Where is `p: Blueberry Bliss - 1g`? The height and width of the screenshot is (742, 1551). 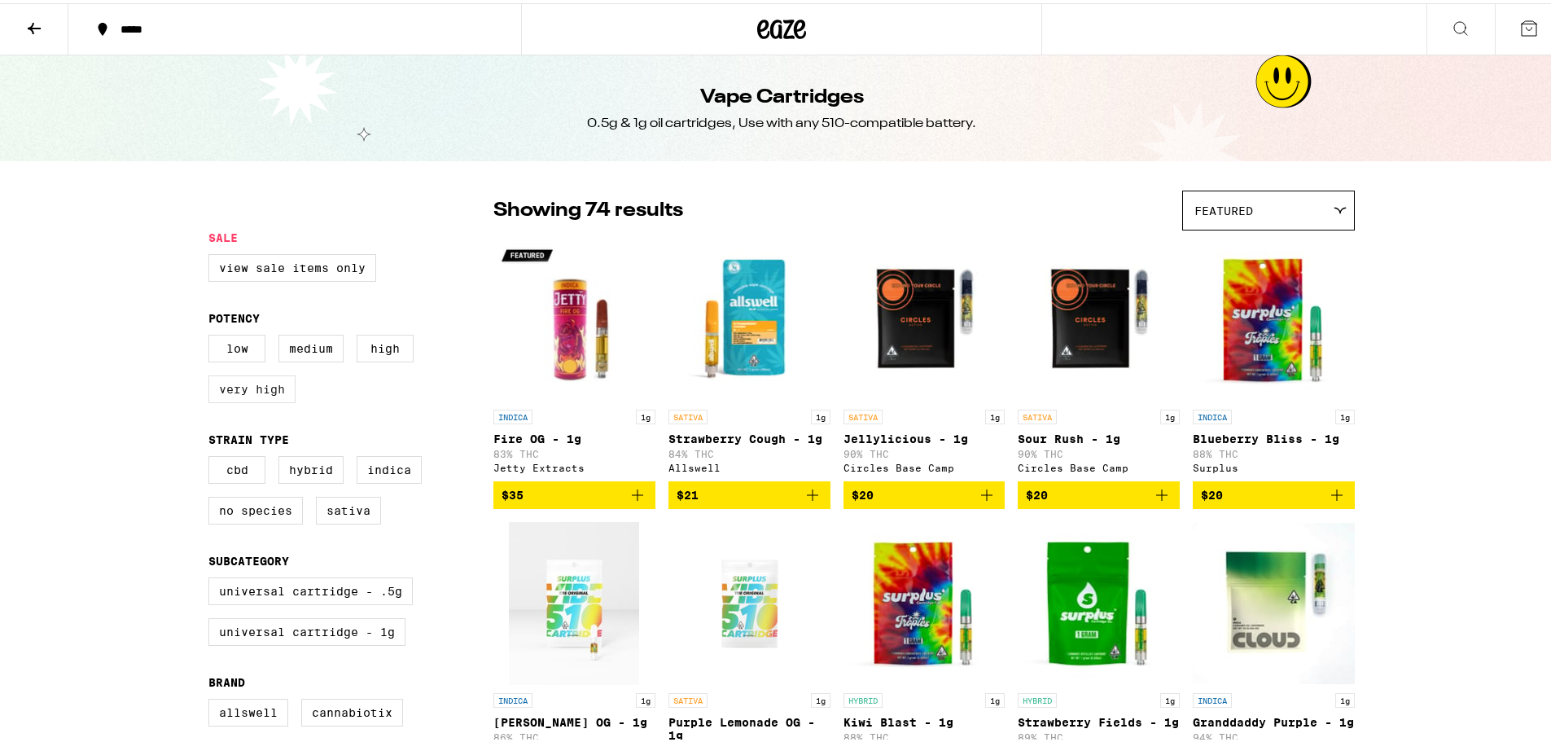
p: Blueberry Bliss - 1g is located at coordinates (1273, 436).